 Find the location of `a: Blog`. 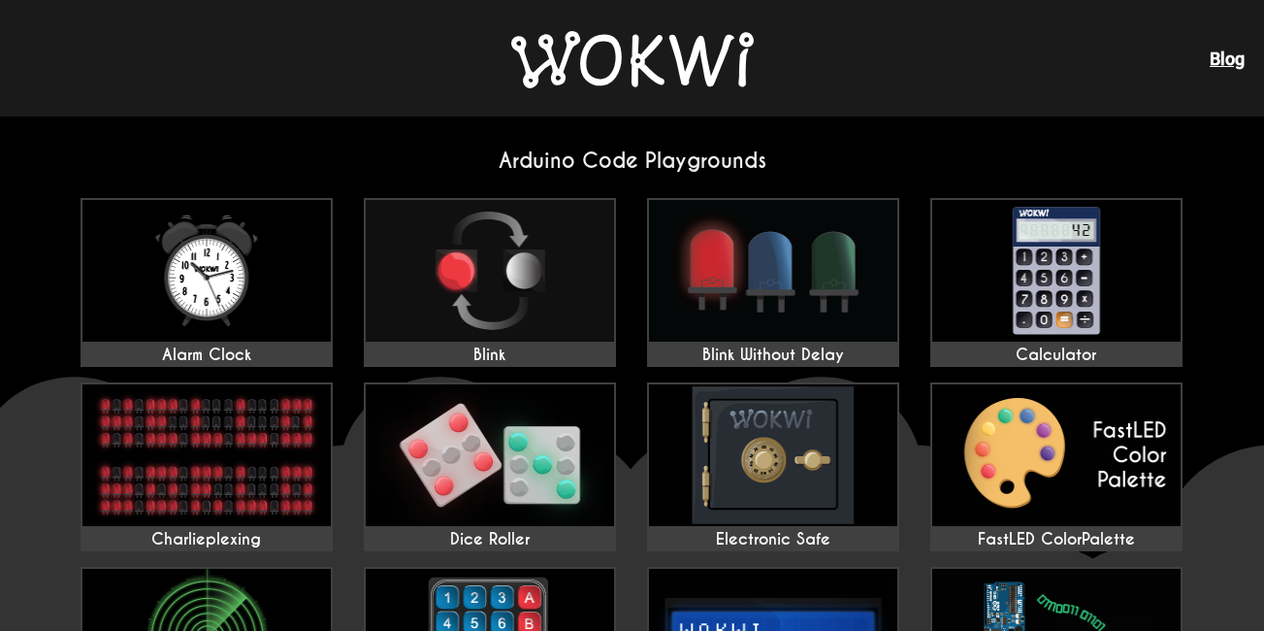

a: Blog is located at coordinates (1228, 58).